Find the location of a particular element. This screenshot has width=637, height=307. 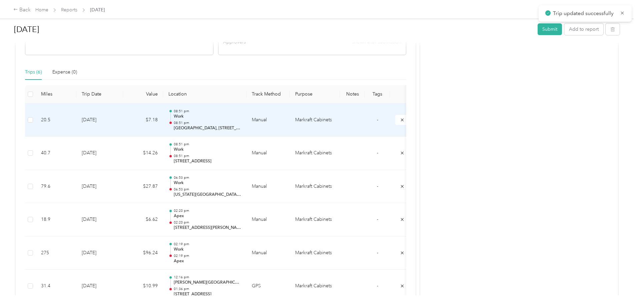

div: Back is located at coordinates (22, 10).